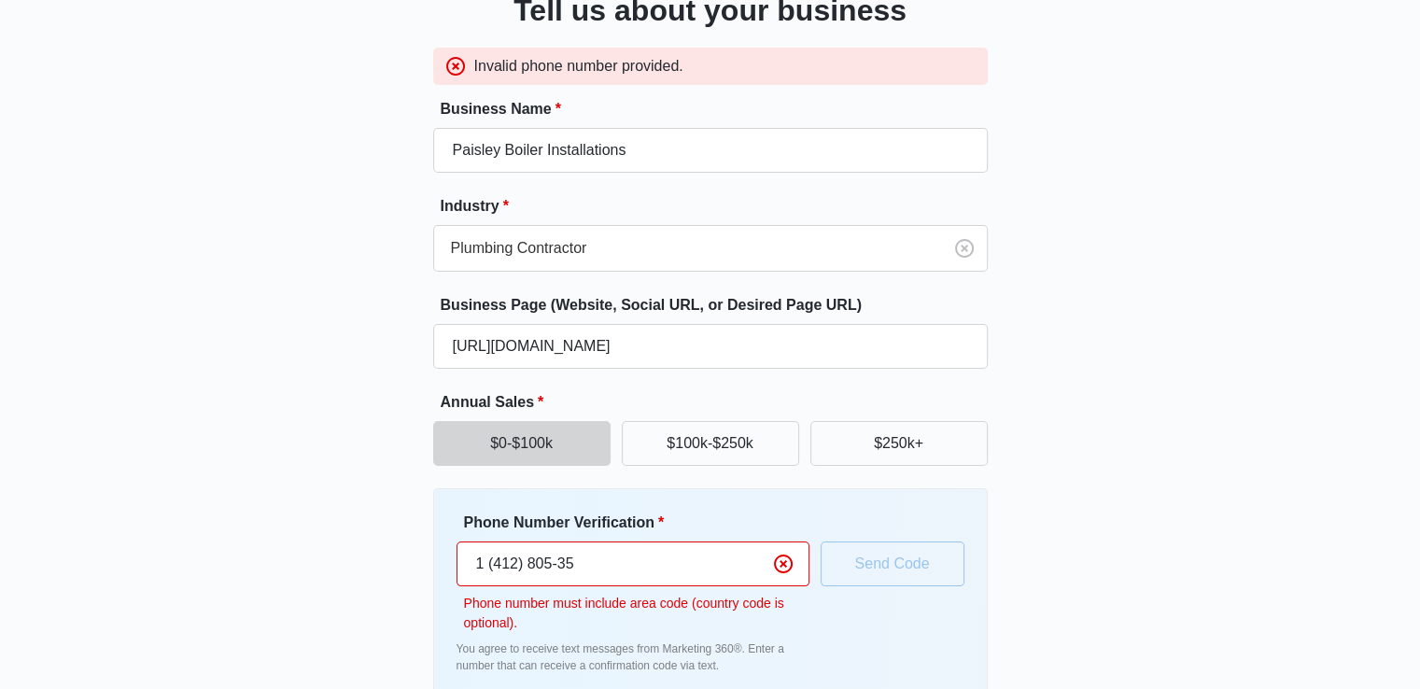 The width and height of the screenshot is (1420, 689). I want to click on p: Invalid phone number provided., so click(579, 66).